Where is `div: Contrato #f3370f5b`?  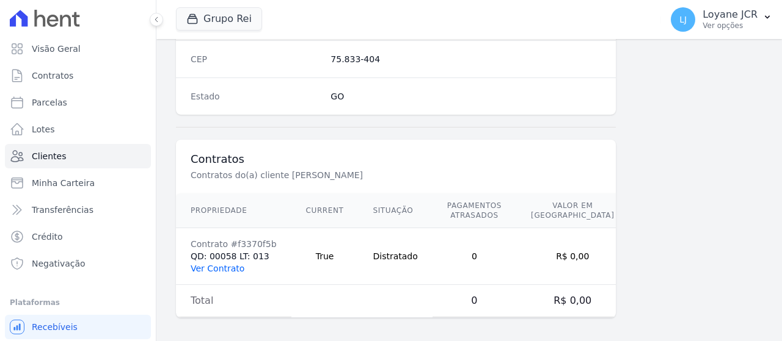
div: Contrato #f3370f5b is located at coordinates (233, 244).